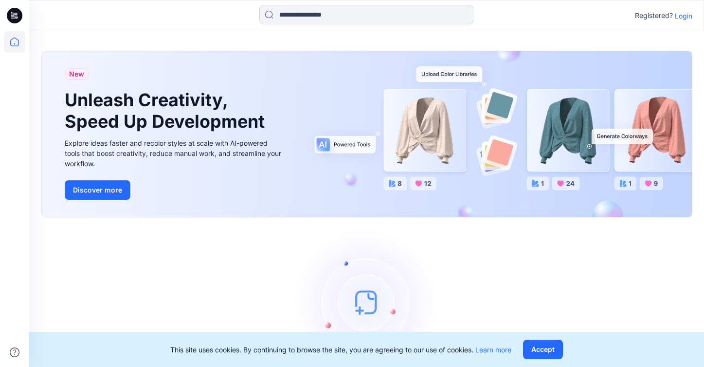 The height and width of the screenshot is (367, 704). What do you see at coordinates (97, 190) in the screenshot?
I see `button: Discover more` at bounding box center [97, 190].